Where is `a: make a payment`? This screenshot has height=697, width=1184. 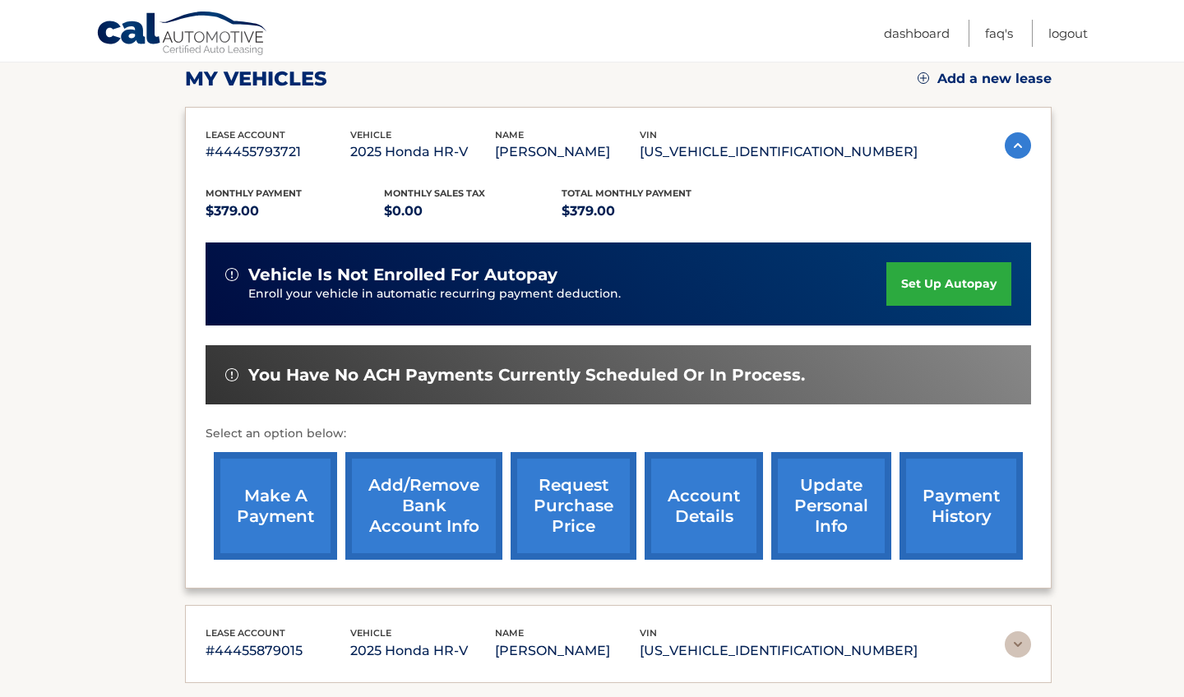 a: make a payment is located at coordinates (275, 506).